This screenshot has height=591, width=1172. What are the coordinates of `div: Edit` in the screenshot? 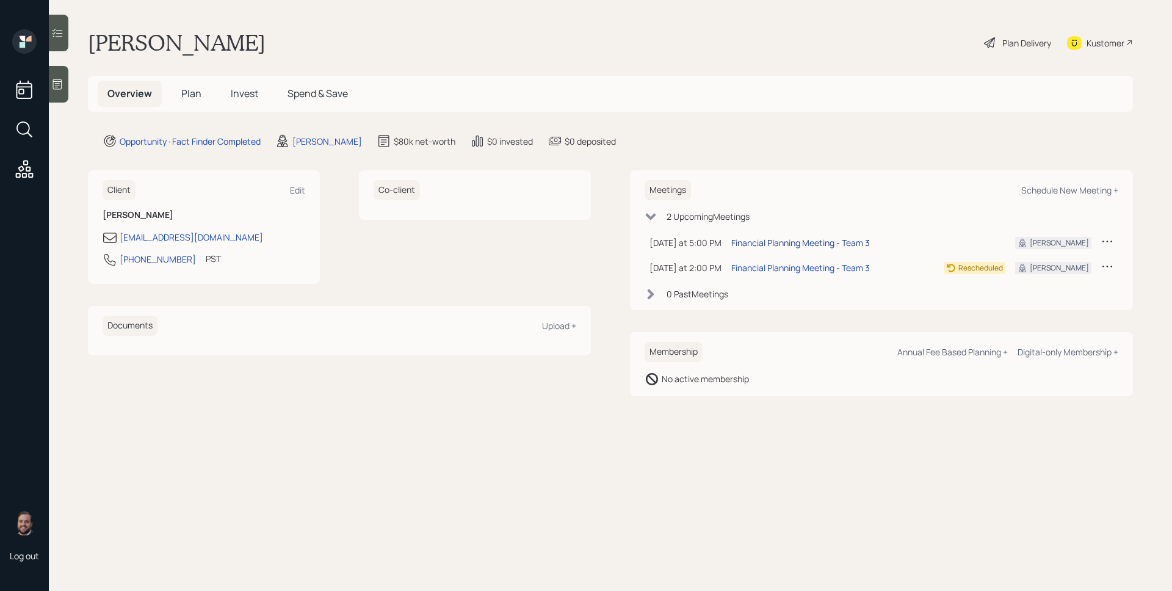 It's located at (297, 190).